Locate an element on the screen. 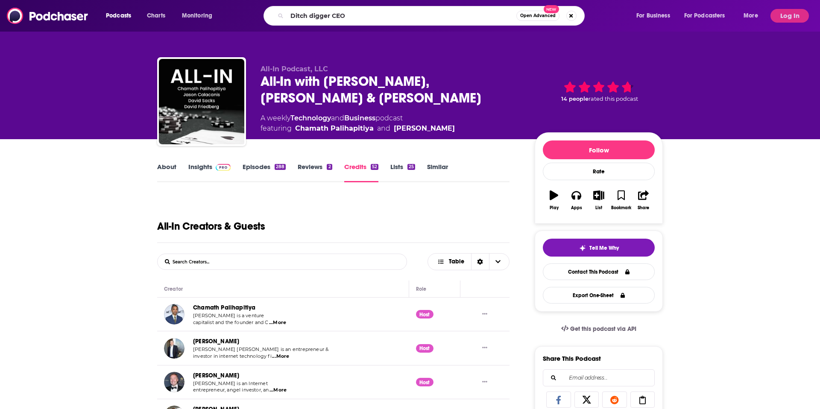  img: Podchaser - Follow, Share and Rate Podcasts is located at coordinates (48, 16).